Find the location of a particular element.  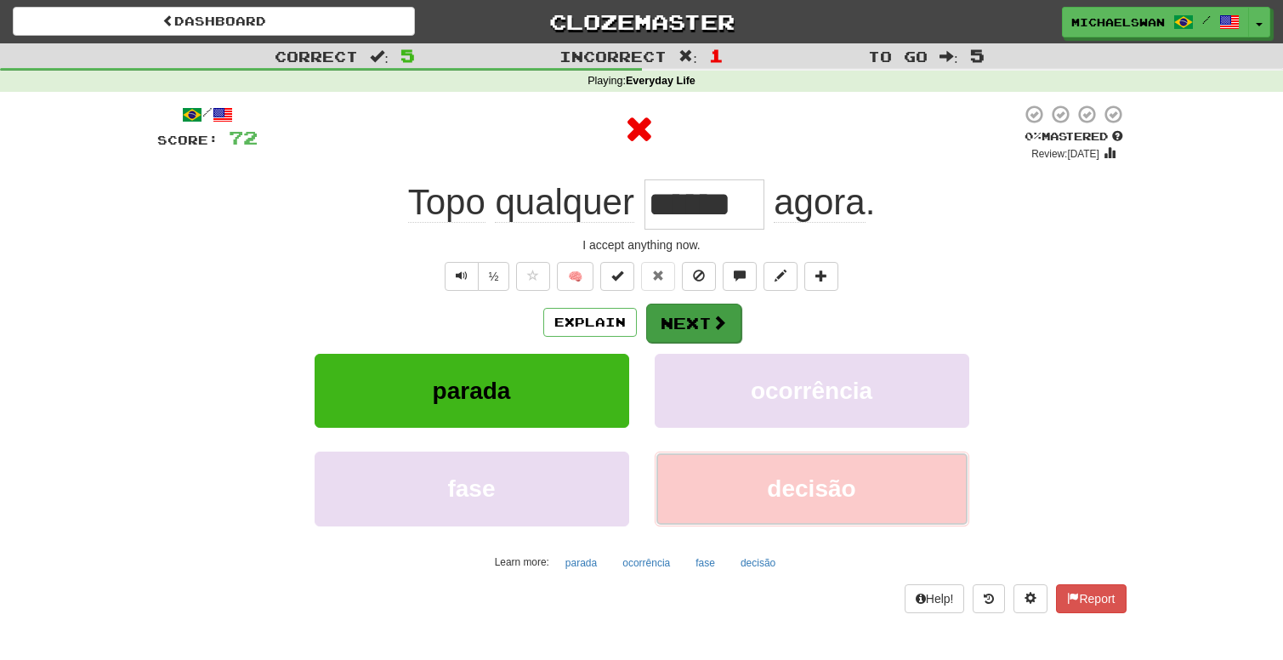

a: Dashboard is located at coordinates (213, 21).